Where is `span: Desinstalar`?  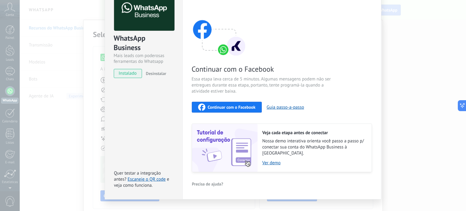
span: Desinstalar is located at coordinates (156, 73).